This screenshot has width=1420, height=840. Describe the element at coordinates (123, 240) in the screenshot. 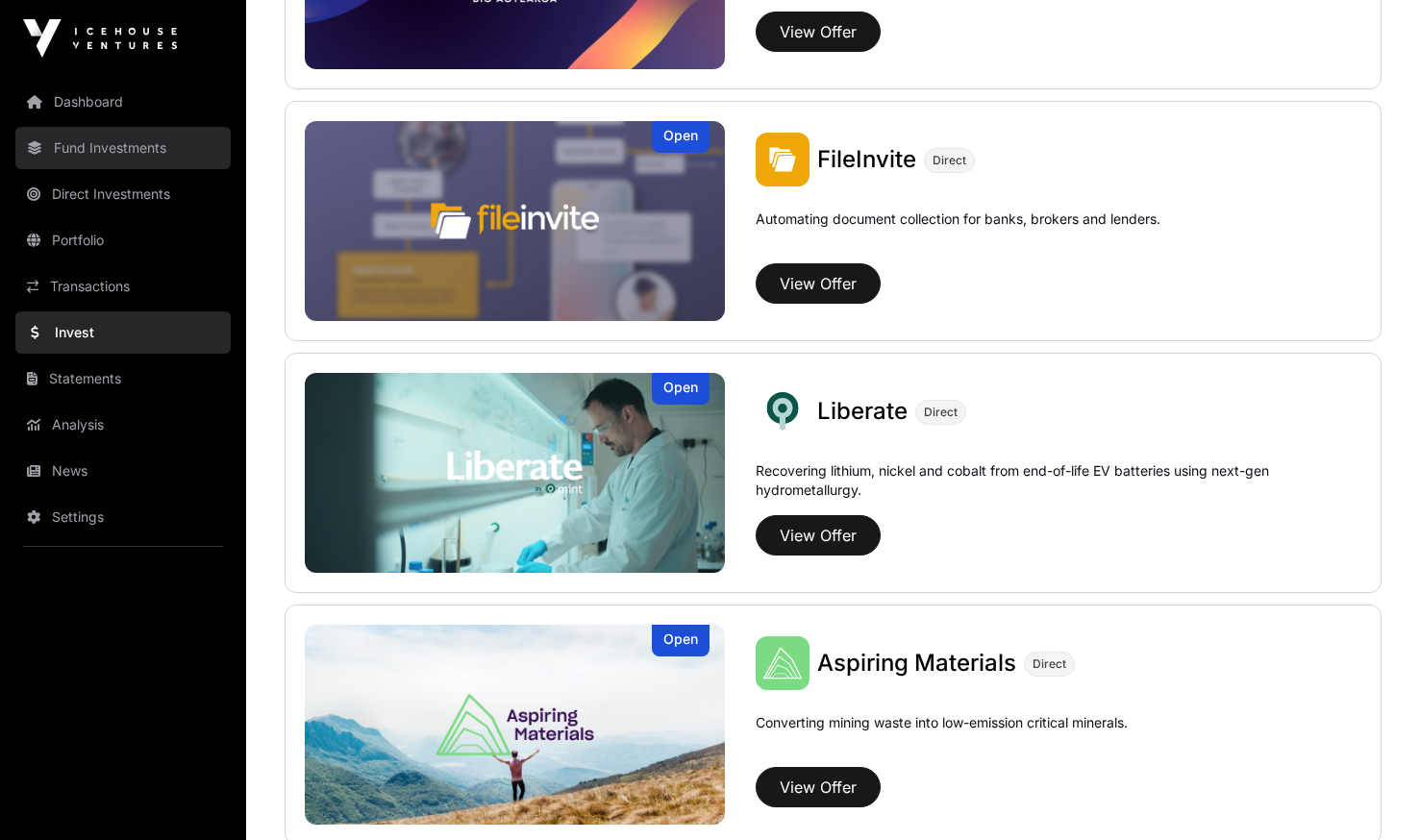

I see `a: Portfolio` at that location.